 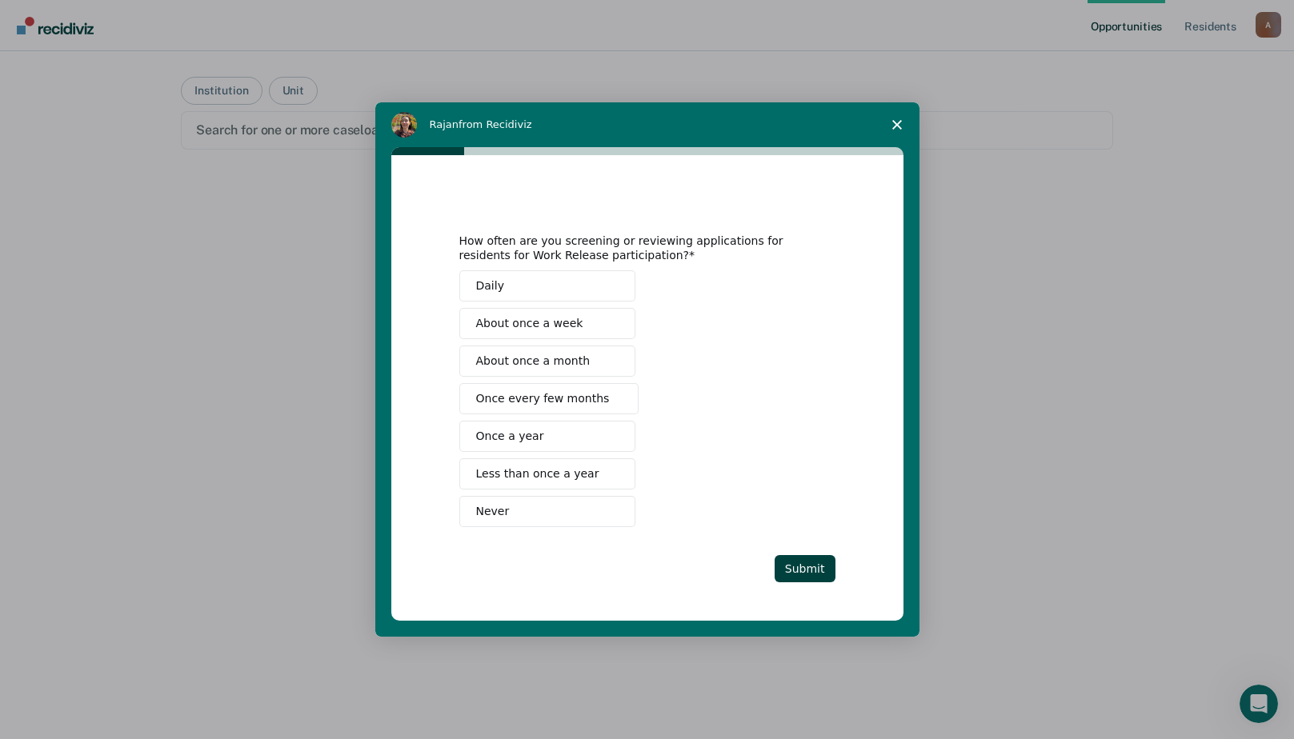 I want to click on span: Less than once a year, so click(x=538, y=474).